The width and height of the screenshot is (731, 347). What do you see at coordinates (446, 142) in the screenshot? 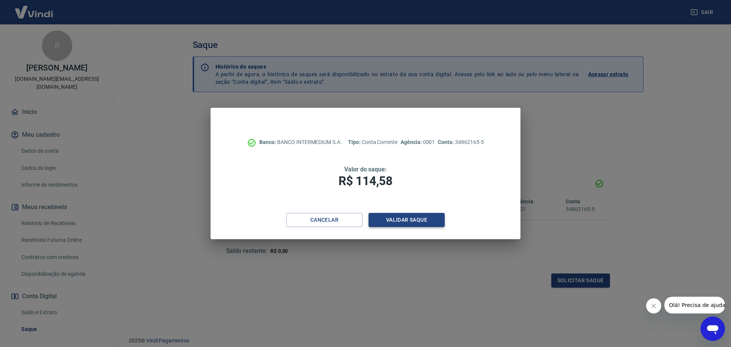
I see `span: Conta:` at bounding box center [446, 142].